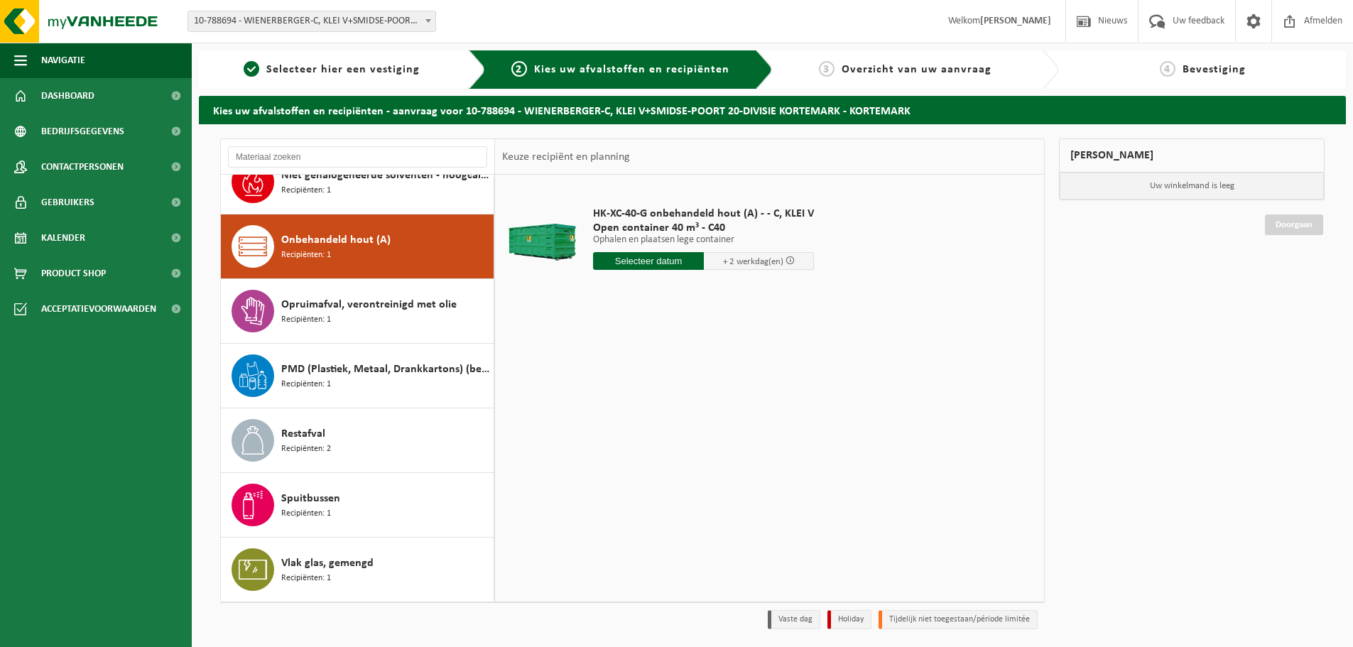 The width and height of the screenshot is (1353, 647). Describe the element at coordinates (82, 131) in the screenshot. I see `span: Bedrijfsgegevens` at that location.